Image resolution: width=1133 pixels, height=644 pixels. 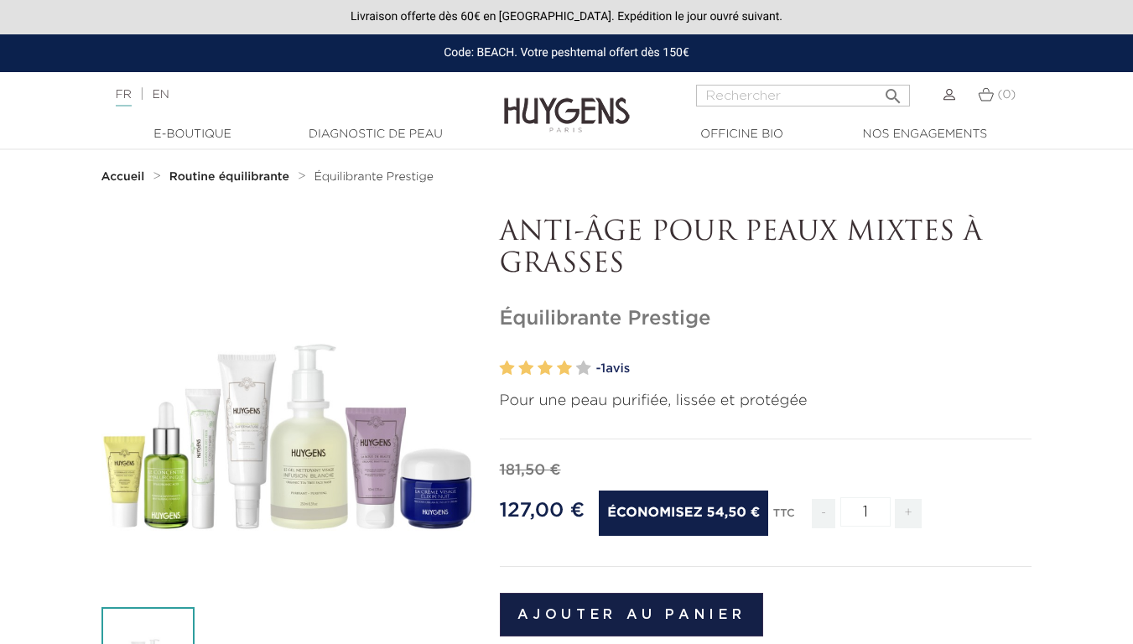 I want to click on button: Ajouter au panier, so click(x=631, y=615).